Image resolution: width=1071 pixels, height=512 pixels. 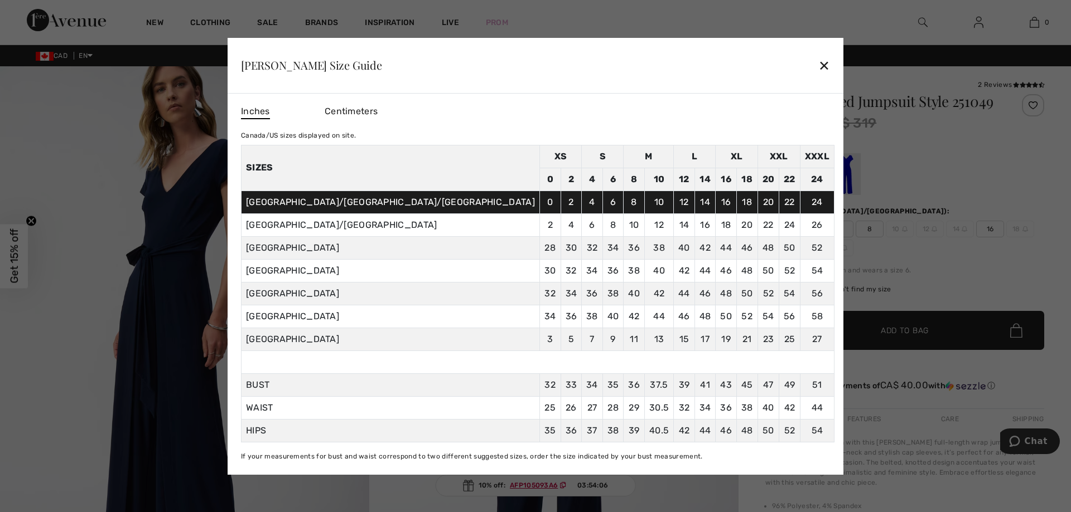 I want to click on td: 10, so click(x=659, y=179).